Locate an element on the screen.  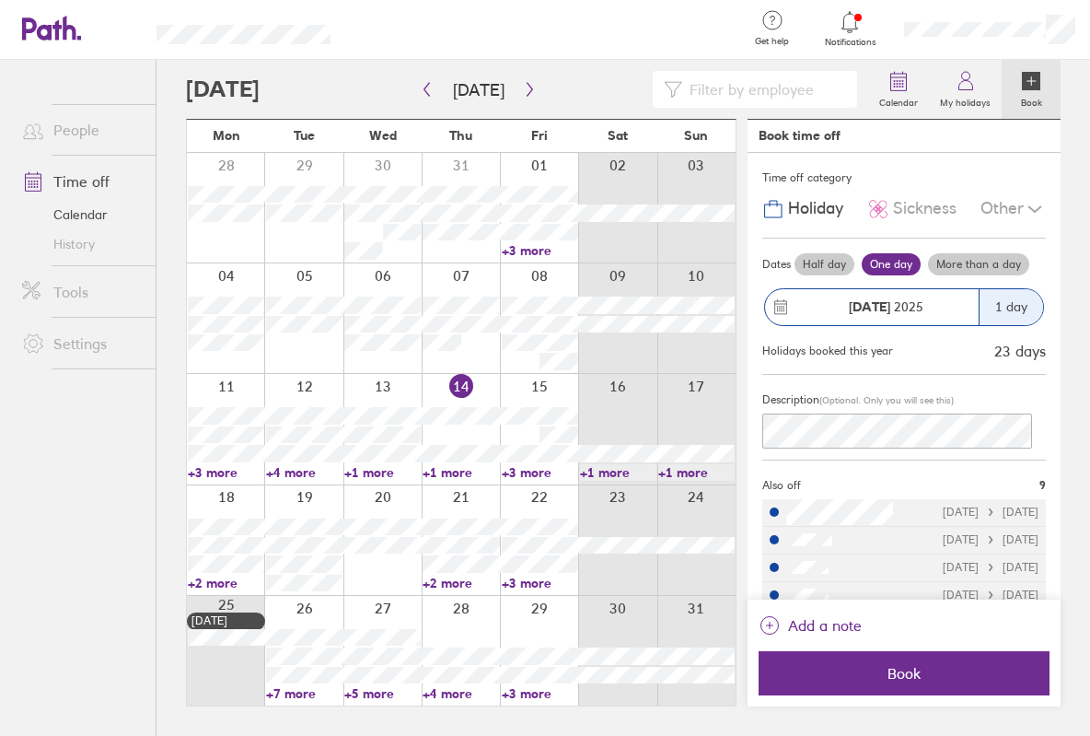
span: Thu is located at coordinates (460, 135).